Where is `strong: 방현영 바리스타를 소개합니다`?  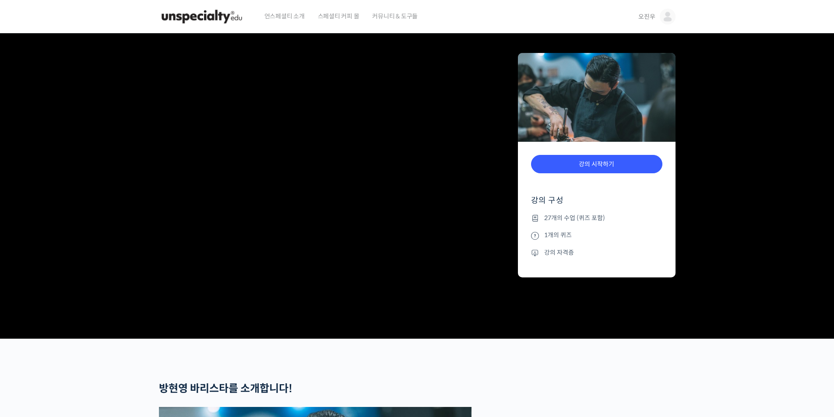
strong: 방현영 바리스타를 소개합니다 is located at coordinates (224, 389).